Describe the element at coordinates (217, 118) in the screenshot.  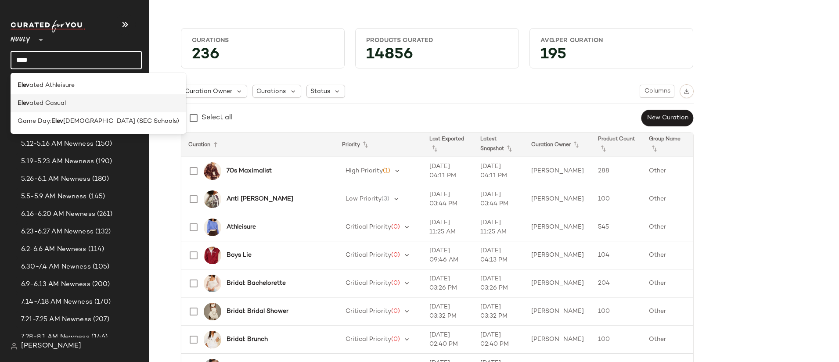
I see `div: Select all` at that location.